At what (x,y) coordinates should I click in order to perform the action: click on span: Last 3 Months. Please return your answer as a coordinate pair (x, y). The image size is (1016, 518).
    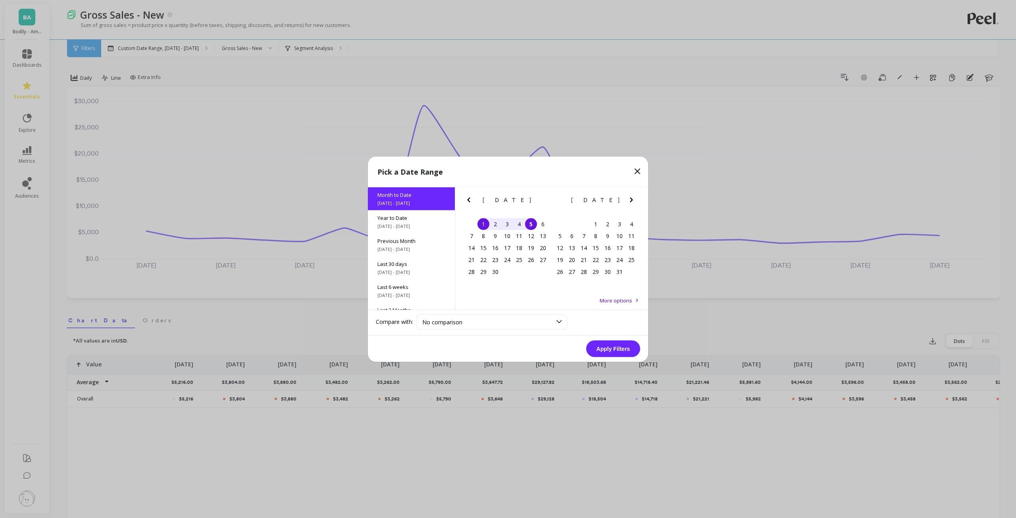
    Looking at the image, I should click on (411, 310).